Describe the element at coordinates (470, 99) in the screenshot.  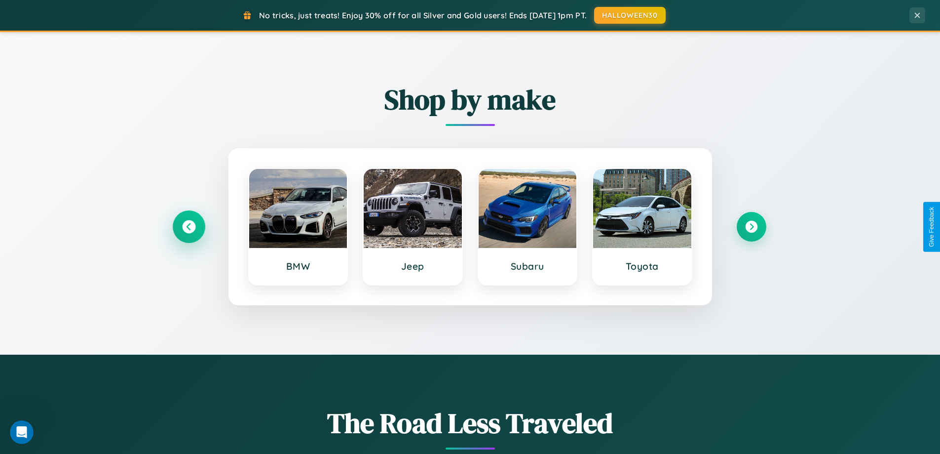
I see `h2: Shop by make` at that location.